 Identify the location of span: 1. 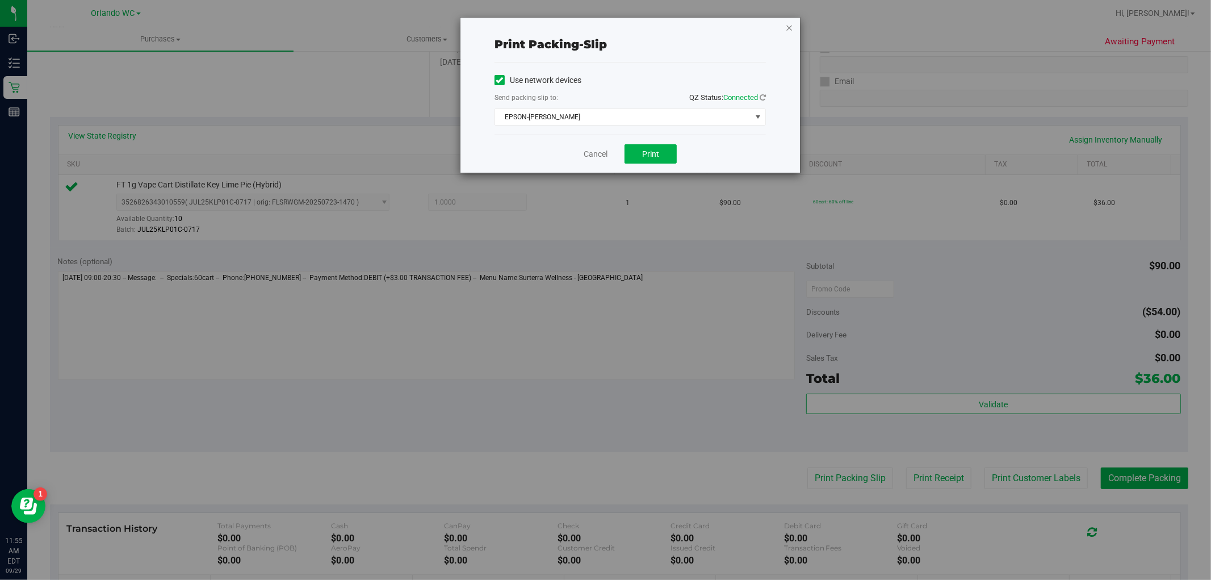
(7, 6).